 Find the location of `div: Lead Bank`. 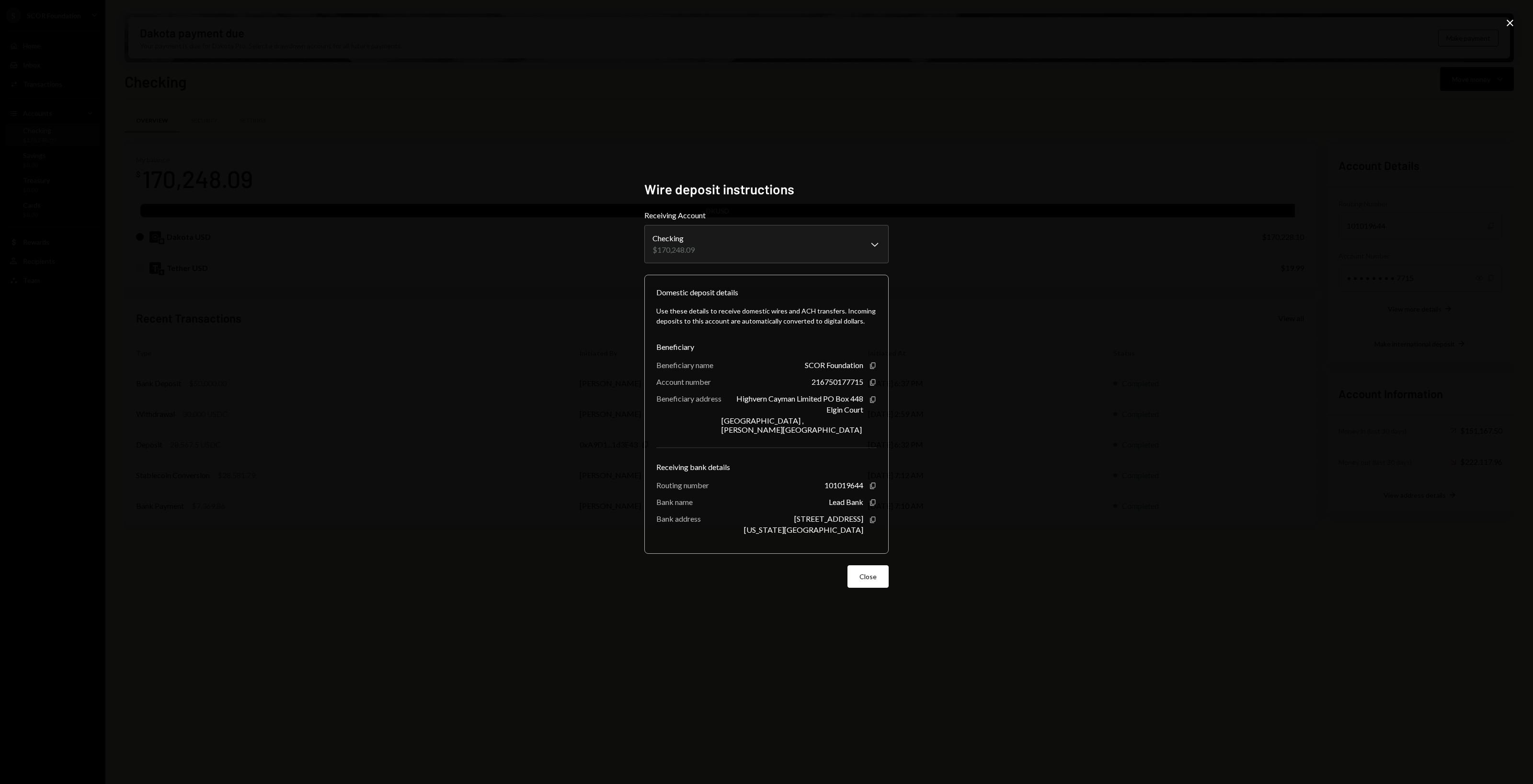

div: Lead Bank is located at coordinates (846, 502).